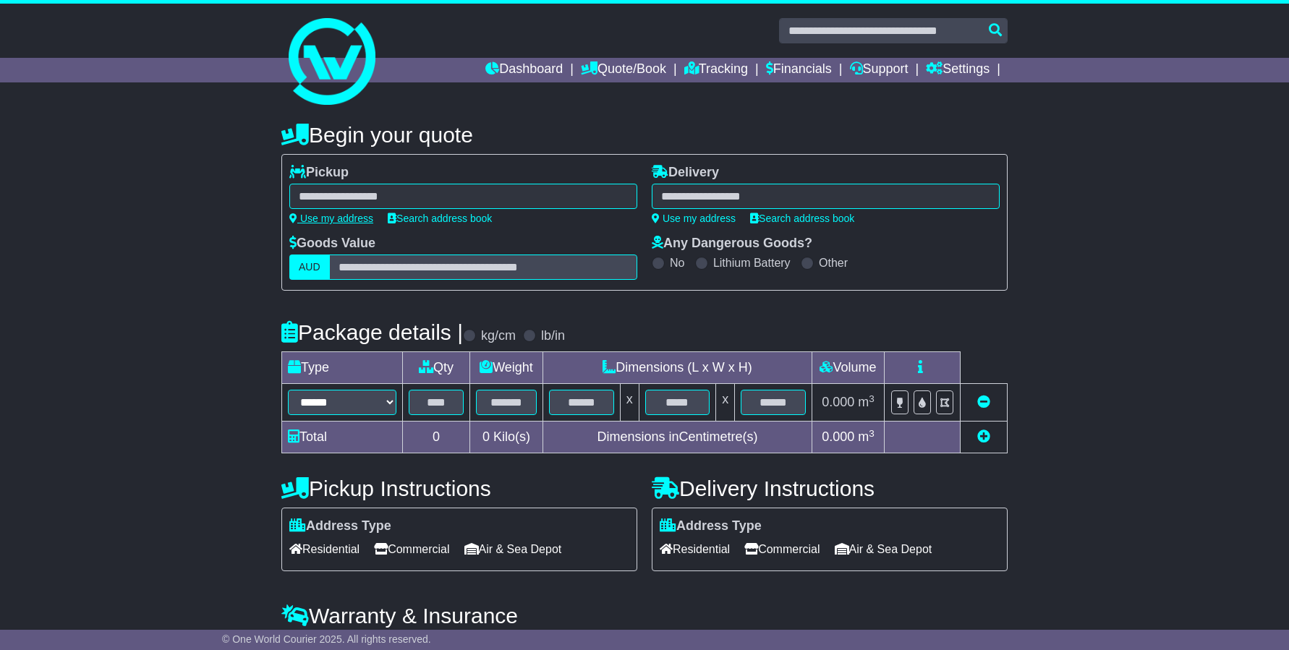 The image size is (1289, 650). Describe the element at coordinates (486, 437) in the screenshot. I see `span: 0` at that location.